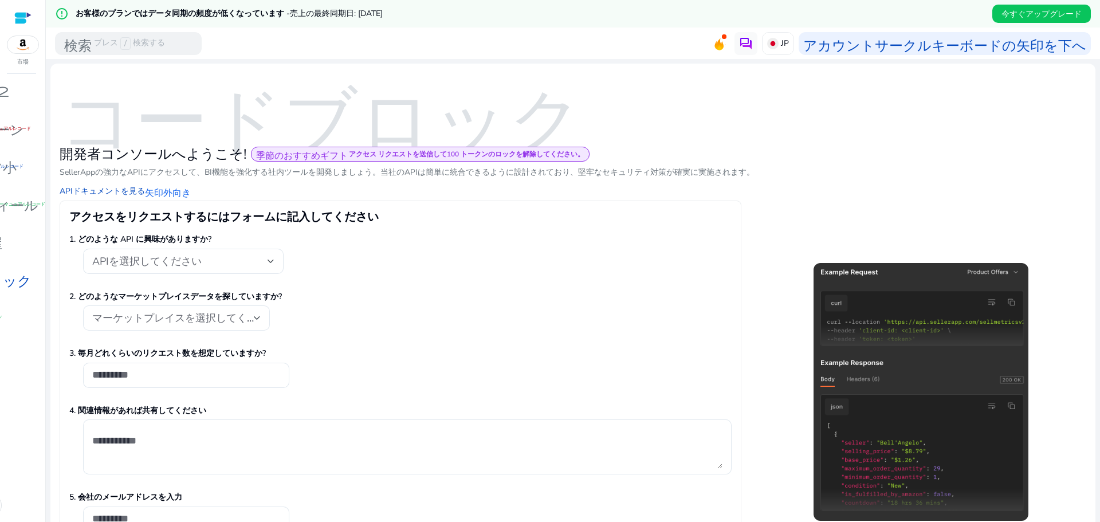  Describe the element at coordinates (785, 43) in the screenshot. I see `font: JP` at that location.